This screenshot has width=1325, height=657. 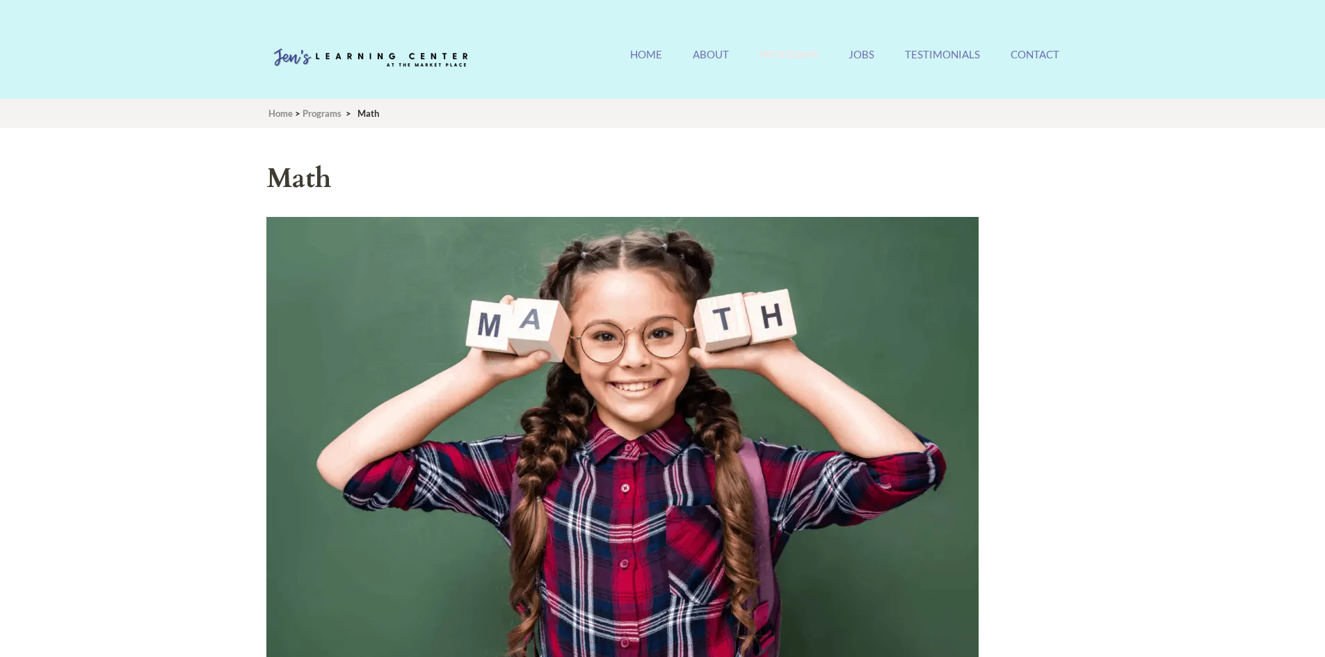 I want to click on span: Home, so click(x=280, y=113).